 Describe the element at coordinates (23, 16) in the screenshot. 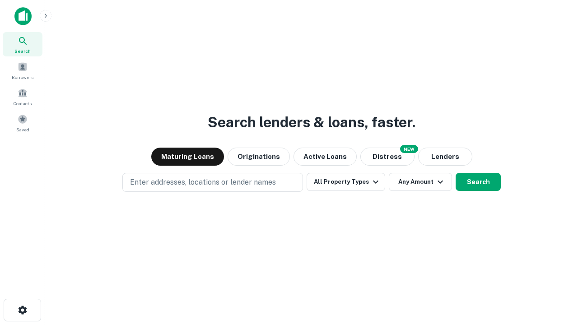

I see `img: capitalize-icon.png` at that location.